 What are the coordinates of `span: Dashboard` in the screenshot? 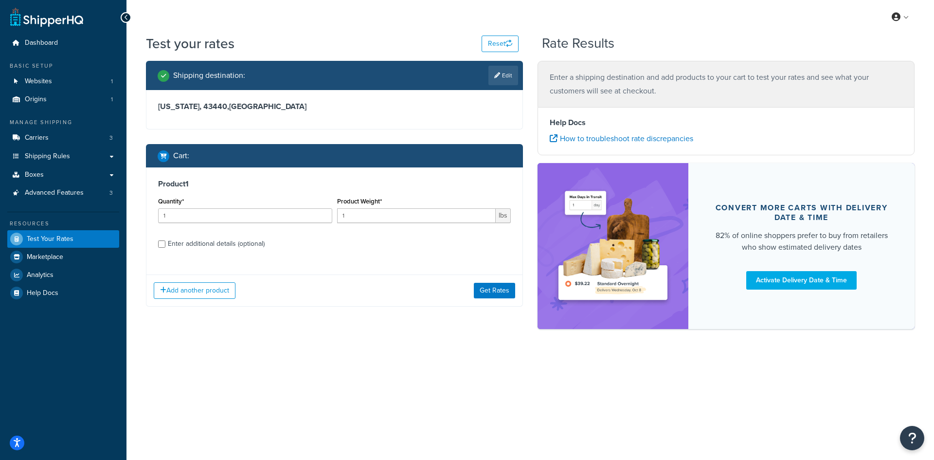 It's located at (41, 43).